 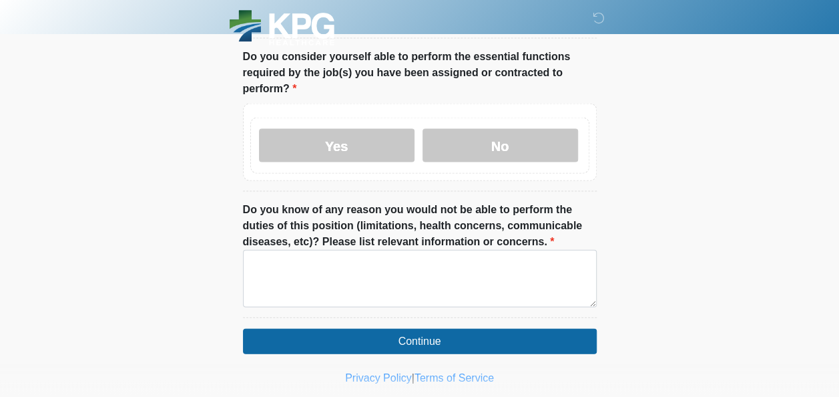 I want to click on label: Do you know of any reason you would not be able to perform the duties of this position (limitatio..., so click(x=420, y=226).